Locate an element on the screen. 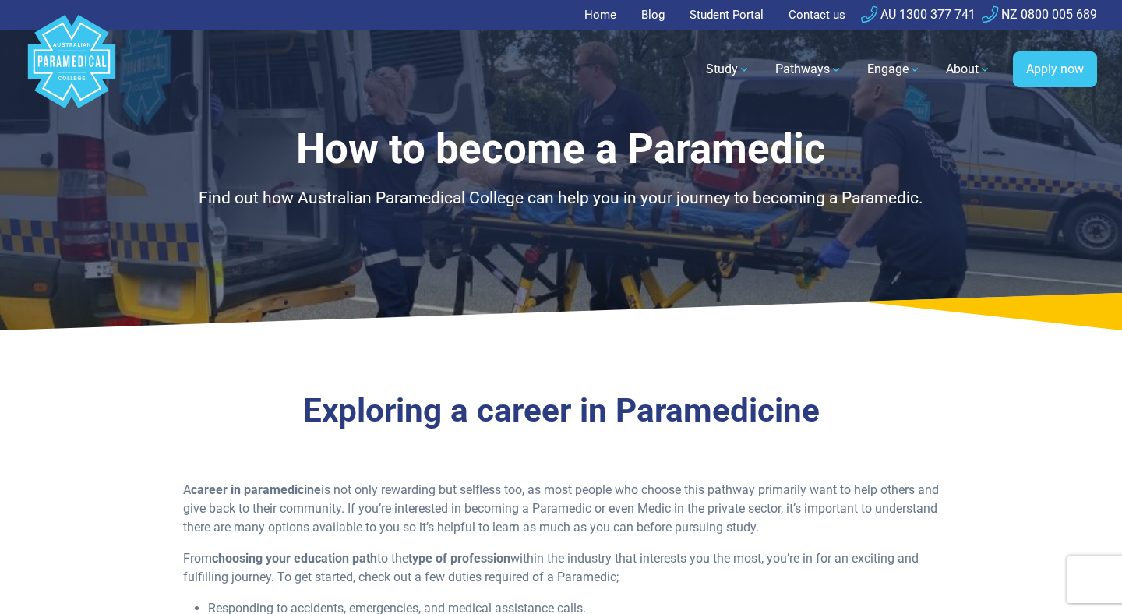  a: Pathways is located at coordinates (808, 69).